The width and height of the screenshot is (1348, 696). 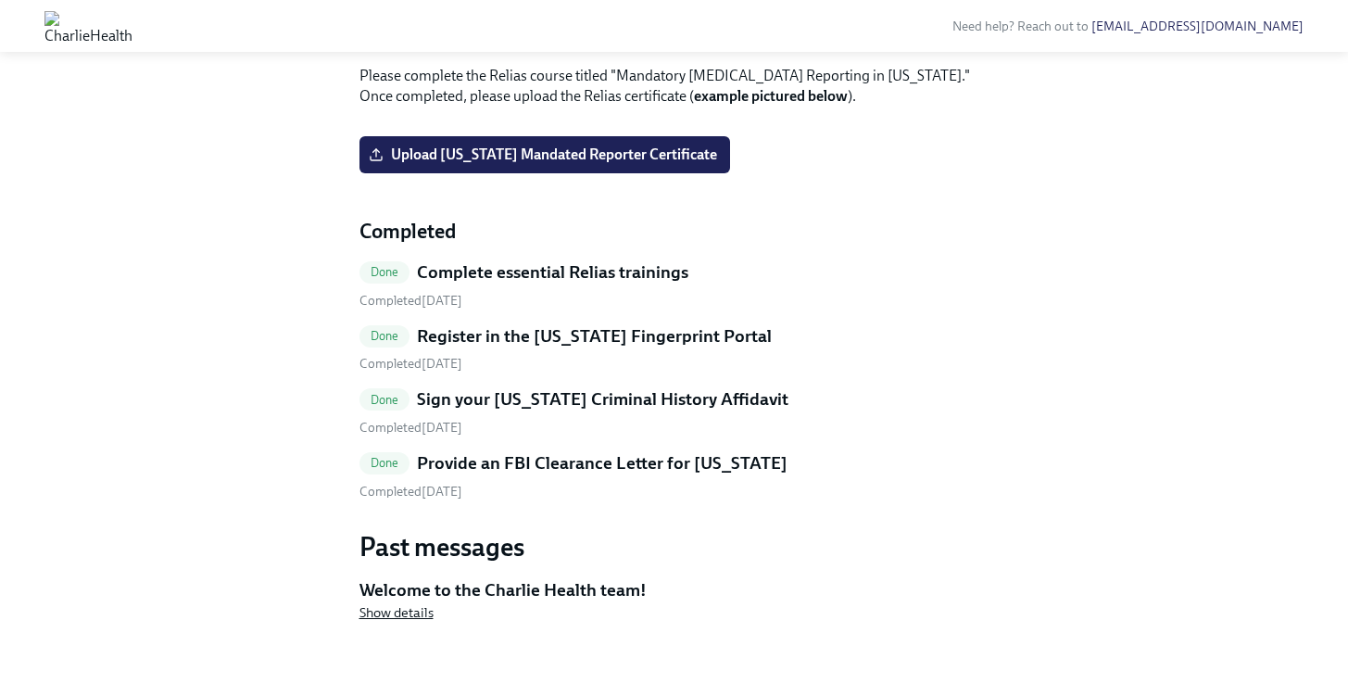 What do you see at coordinates (675, 590) in the screenshot?
I see `h5: Welcome to the Charlie Health team!` at bounding box center [675, 590].